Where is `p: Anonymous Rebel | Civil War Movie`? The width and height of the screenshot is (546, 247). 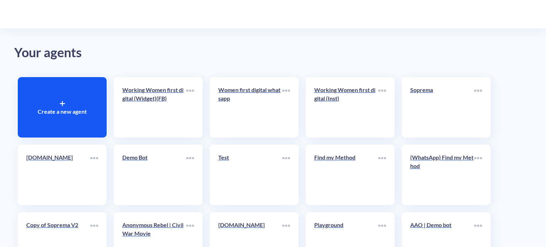 p: Anonymous Rebel | Civil War Movie is located at coordinates (154, 229).